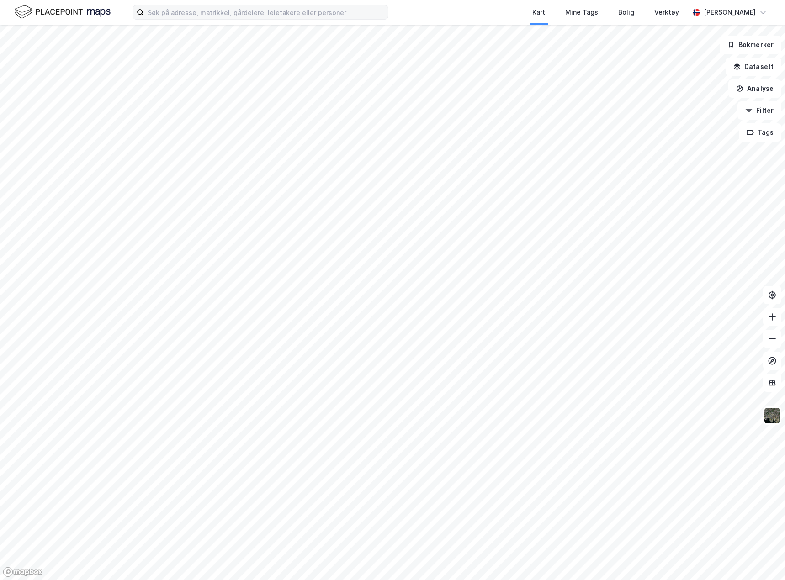 The image size is (785, 580). Describe the element at coordinates (23, 572) in the screenshot. I see `a: Mapbox homepage` at that location.